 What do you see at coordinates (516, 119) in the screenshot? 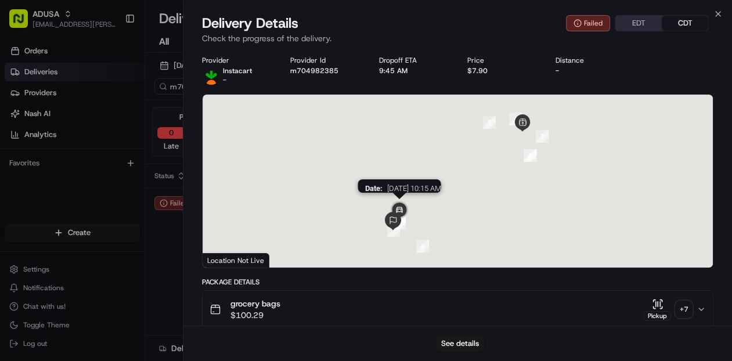
I see `div: 4` at bounding box center [516, 119].